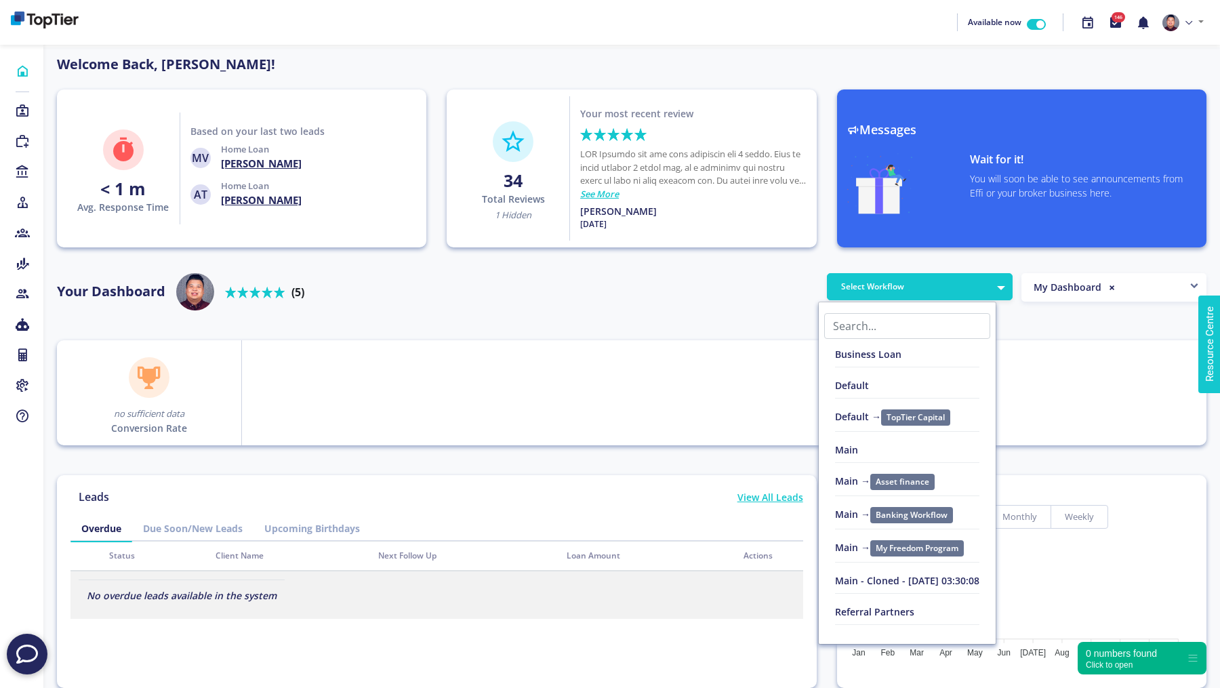 The width and height of the screenshot is (1220, 688). Describe the element at coordinates (1083, 186) in the screenshot. I see `p: You will soon be able to see announcements from Effi or your broker business here.` at that location.